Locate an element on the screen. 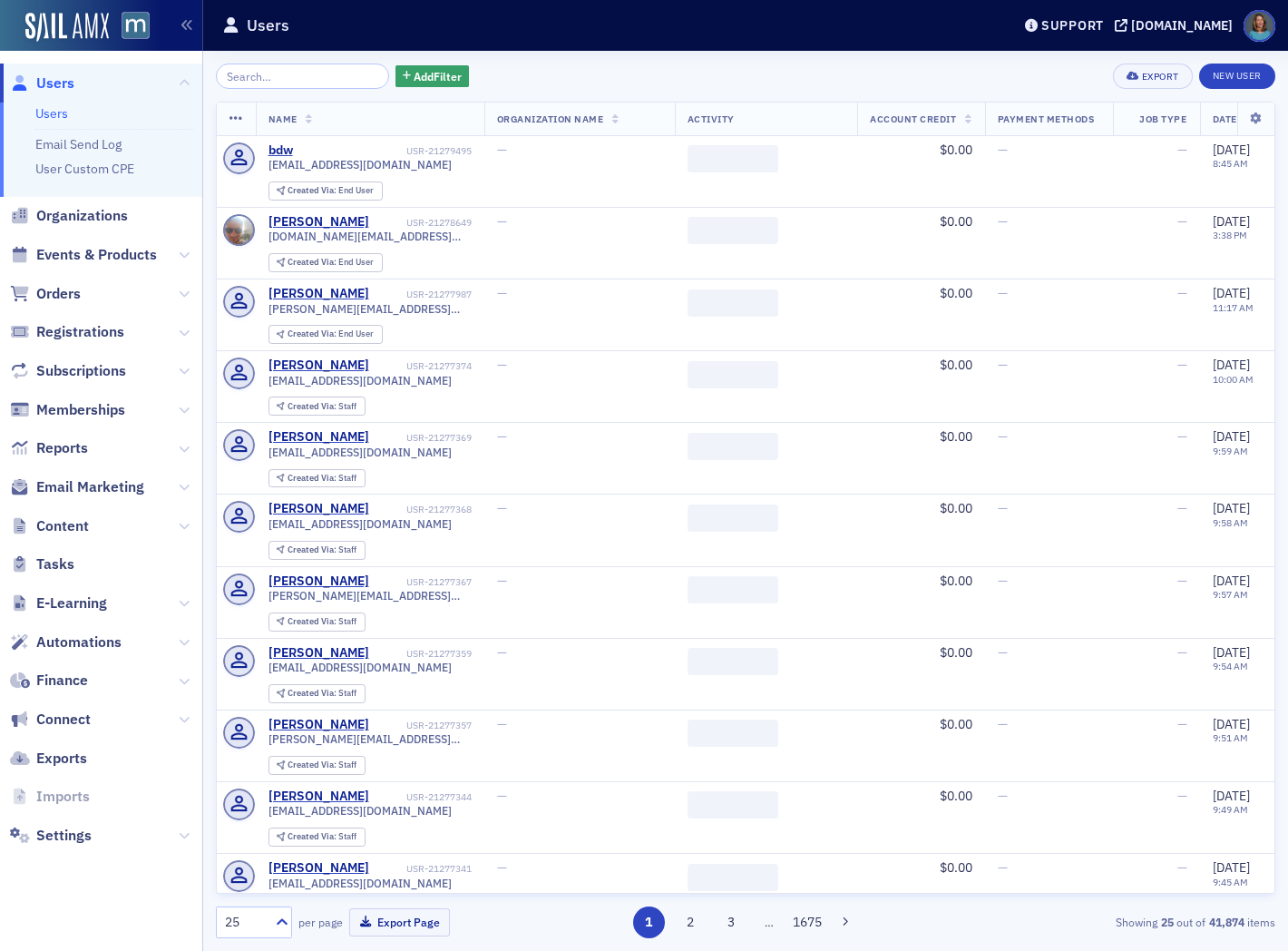  a: SailAMX is located at coordinates (67, 27).